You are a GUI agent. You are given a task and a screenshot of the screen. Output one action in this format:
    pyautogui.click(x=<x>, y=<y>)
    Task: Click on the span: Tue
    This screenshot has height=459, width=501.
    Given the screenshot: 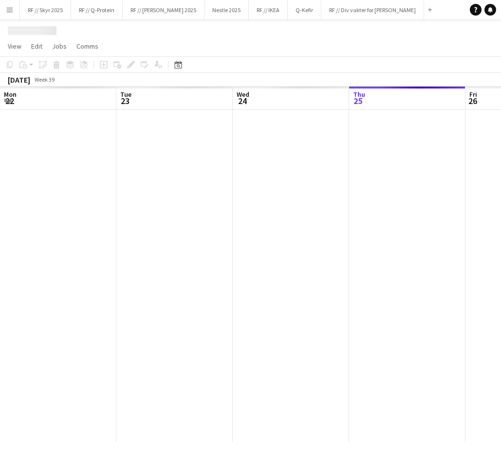 What is the action you would take?
    pyautogui.click(x=126, y=94)
    